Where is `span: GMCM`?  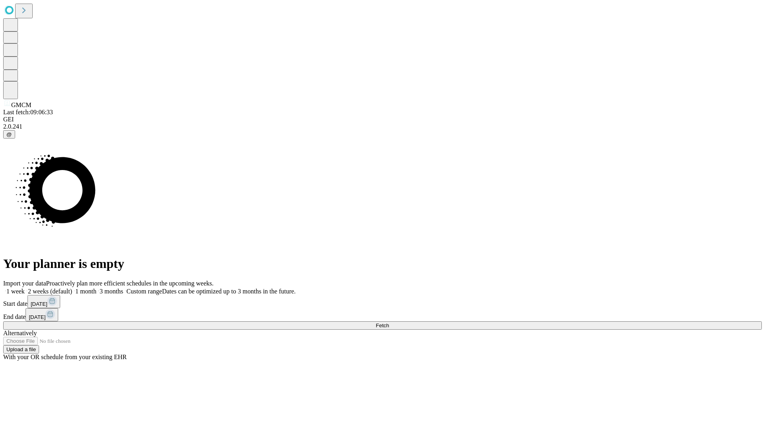
span: GMCM is located at coordinates (21, 105).